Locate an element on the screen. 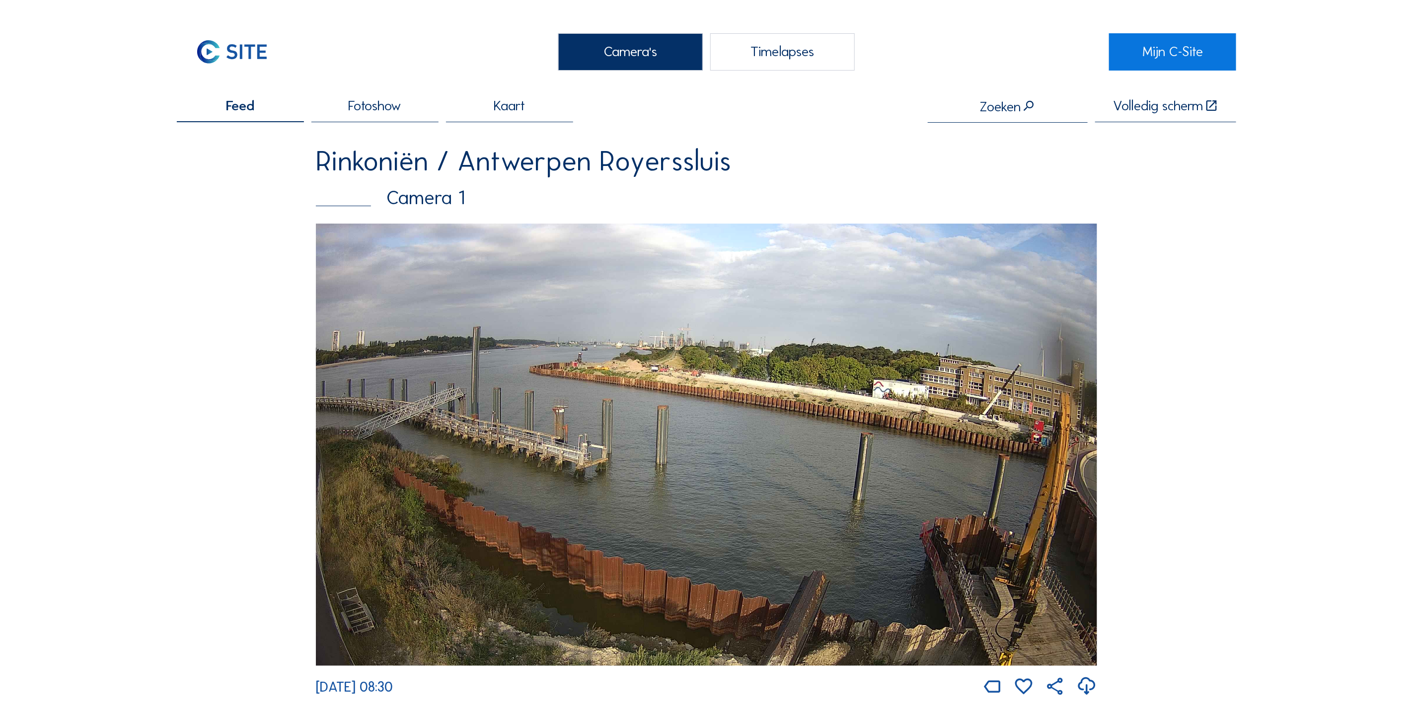 The height and width of the screenshot is (711, 1413). span: Feed is located at coordinates (240, 106).